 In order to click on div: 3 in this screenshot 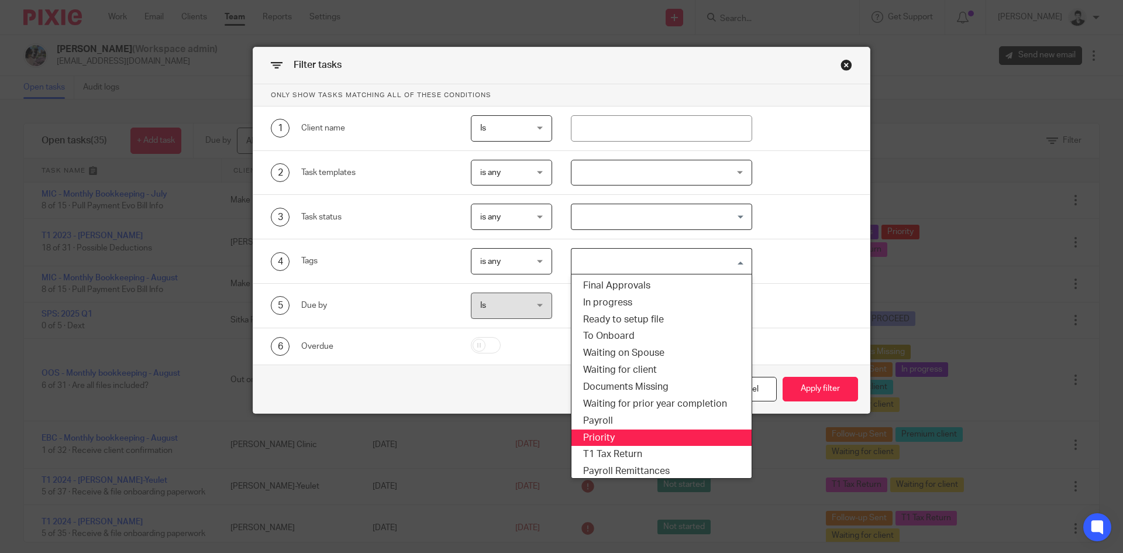, I will do `click(280, 217)`.